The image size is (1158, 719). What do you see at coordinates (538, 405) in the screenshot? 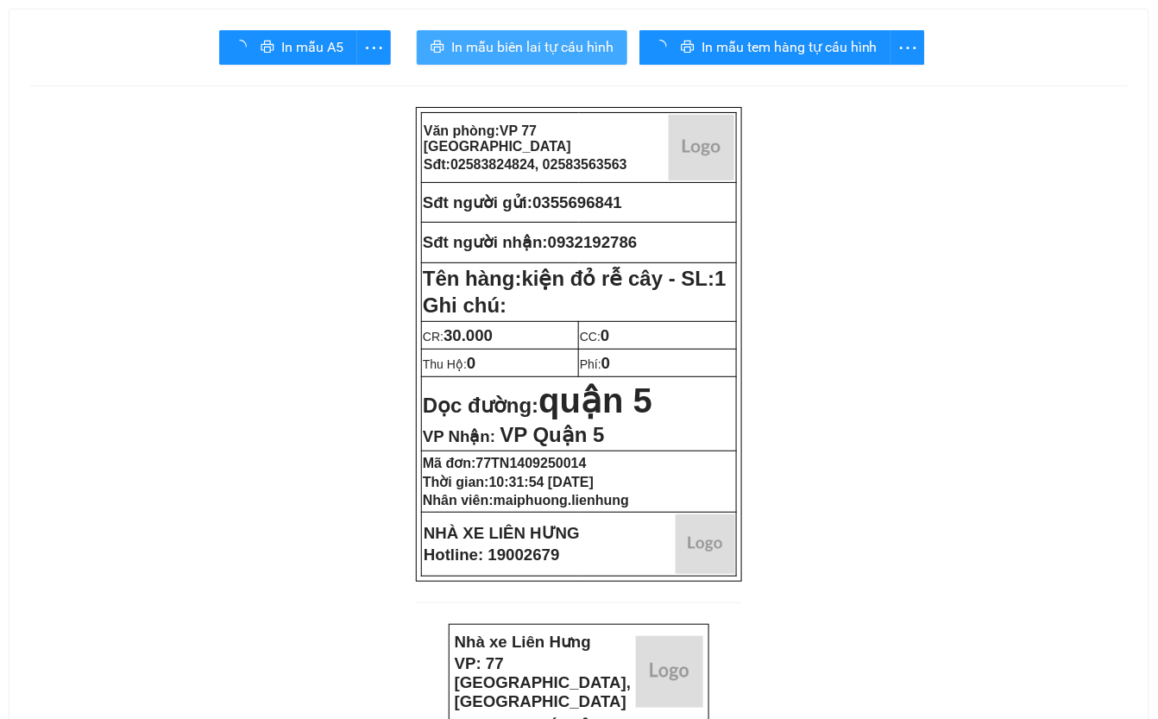
I see `strong: Dọc đường:` at bounding box center [538, 405].